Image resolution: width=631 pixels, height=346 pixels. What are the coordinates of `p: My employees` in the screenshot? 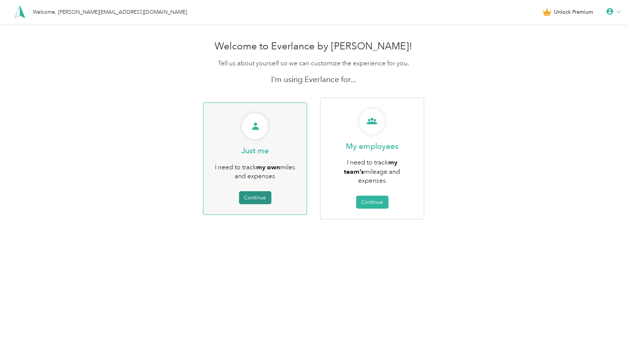 It's located at (372, 146).